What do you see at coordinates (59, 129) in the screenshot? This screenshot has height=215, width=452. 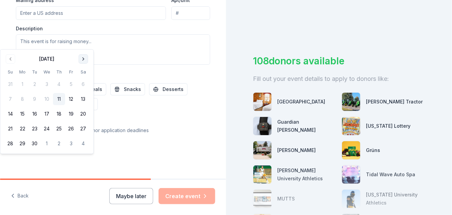 I see `button: 25` at bounding box center [59, 129].